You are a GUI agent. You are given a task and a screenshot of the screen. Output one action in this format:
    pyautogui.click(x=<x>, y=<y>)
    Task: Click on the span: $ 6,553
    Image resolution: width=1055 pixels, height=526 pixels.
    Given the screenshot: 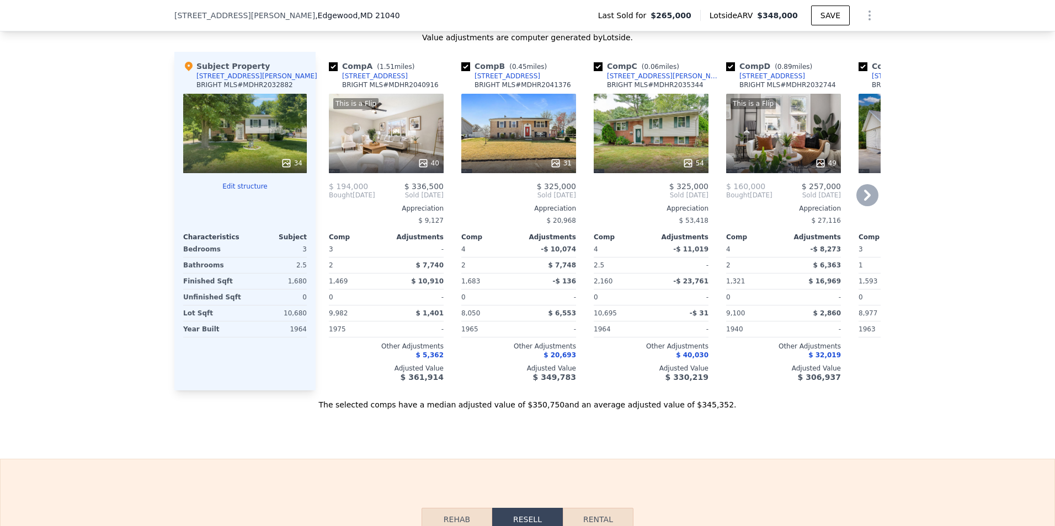 What is the action you would take?
    pyautogui.click(x=562, y=313)
    